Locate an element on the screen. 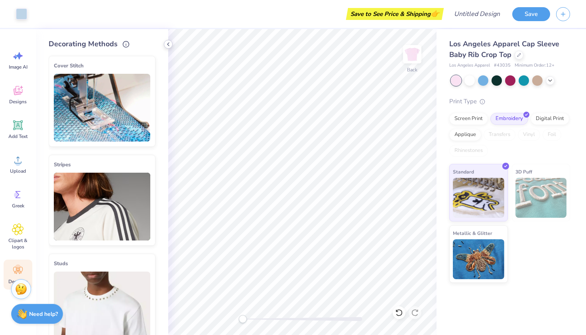  button: Save is located at coordinates (531, 14).